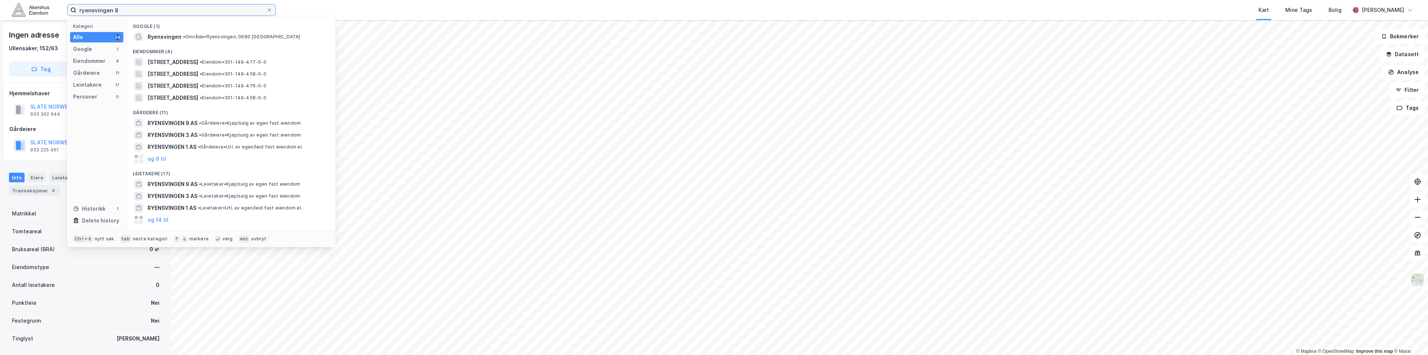  I want to click on div: Delete history, so click(101, 221).